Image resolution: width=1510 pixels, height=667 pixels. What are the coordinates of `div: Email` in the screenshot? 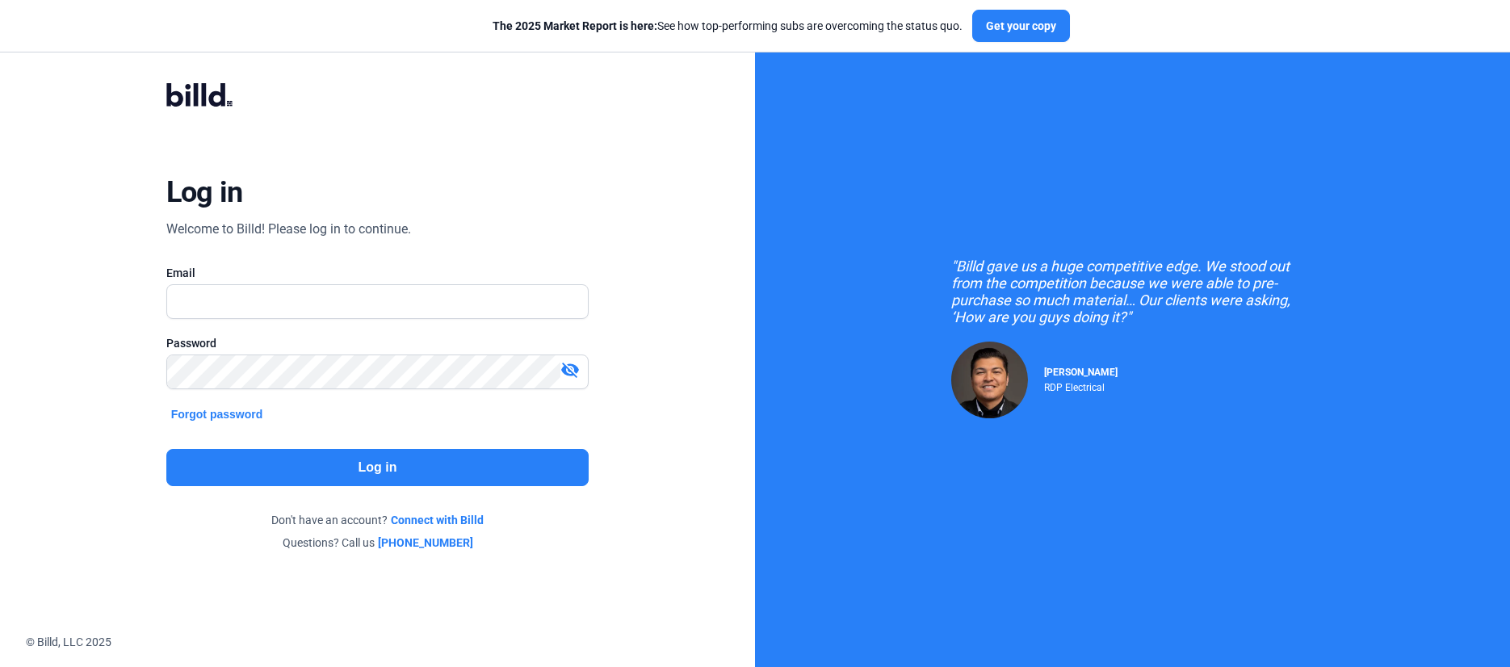 It's located at (378, 273).